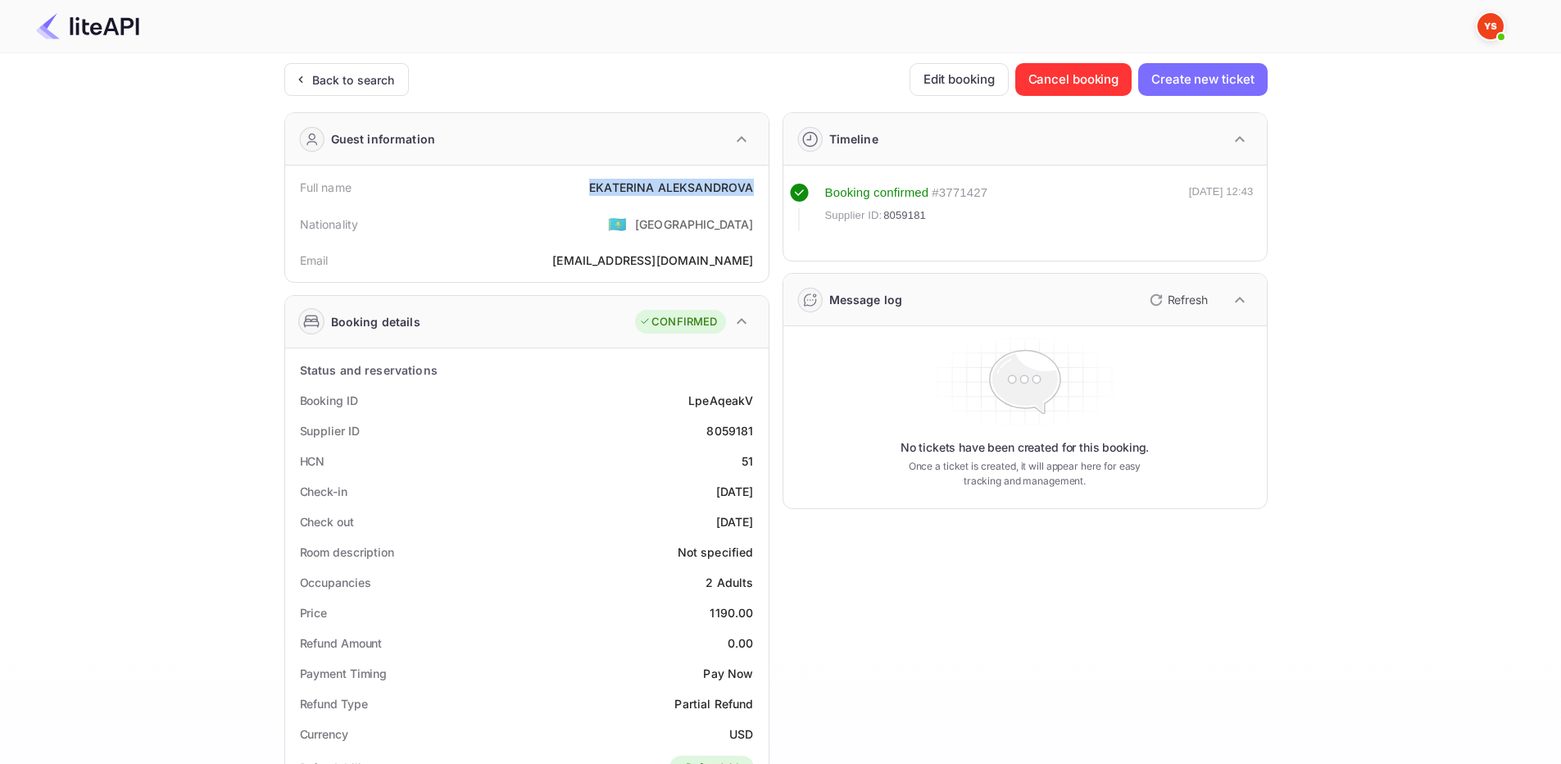 Image resolution: width=1561 pixels, height=764 pixels. What do you see at coordinates (715, 551) in the screenshot?
I see `div: Not specified` at bounding box center [715, 551].